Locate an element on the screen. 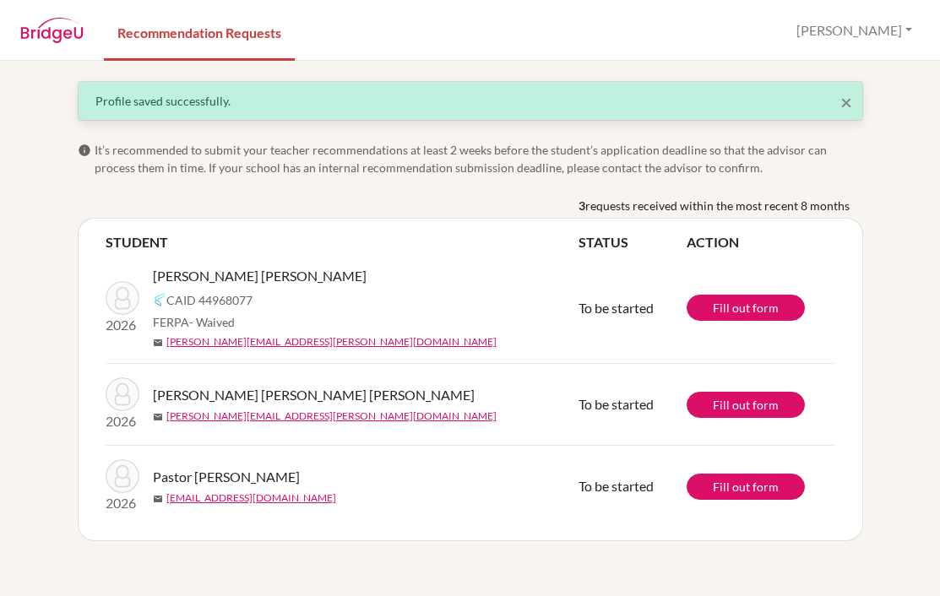  th: STUDENT is located at coordinates (342, 242).